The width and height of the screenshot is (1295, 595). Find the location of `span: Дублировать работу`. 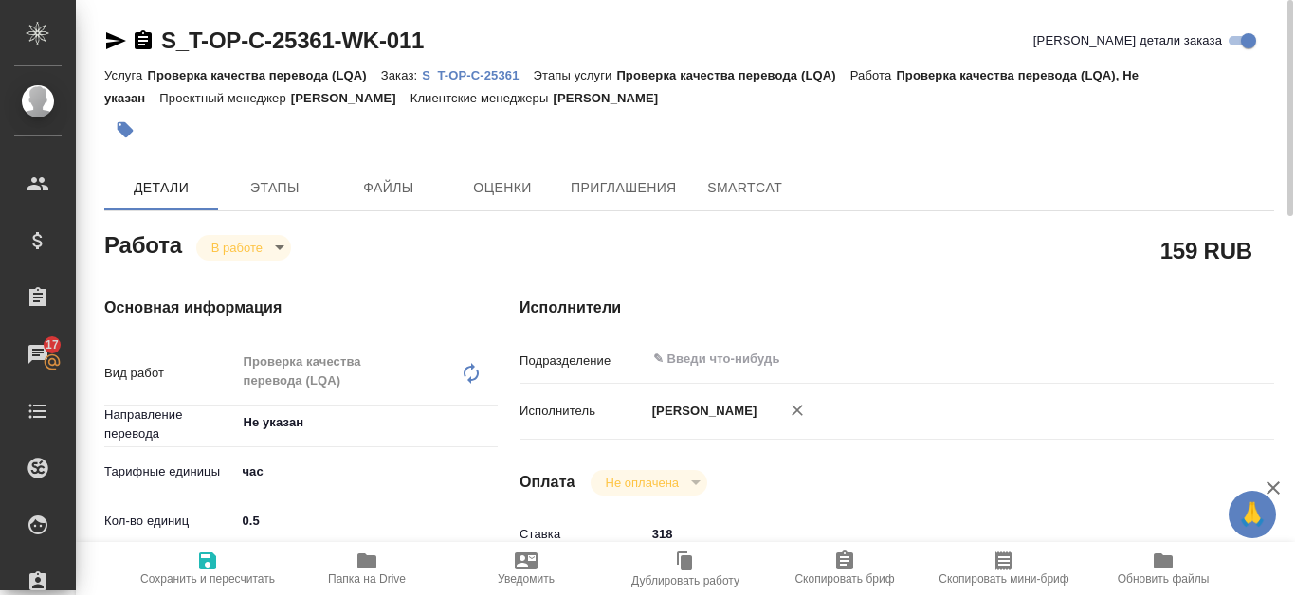

span: Дублировать работу is located at coordinates (686, 581).